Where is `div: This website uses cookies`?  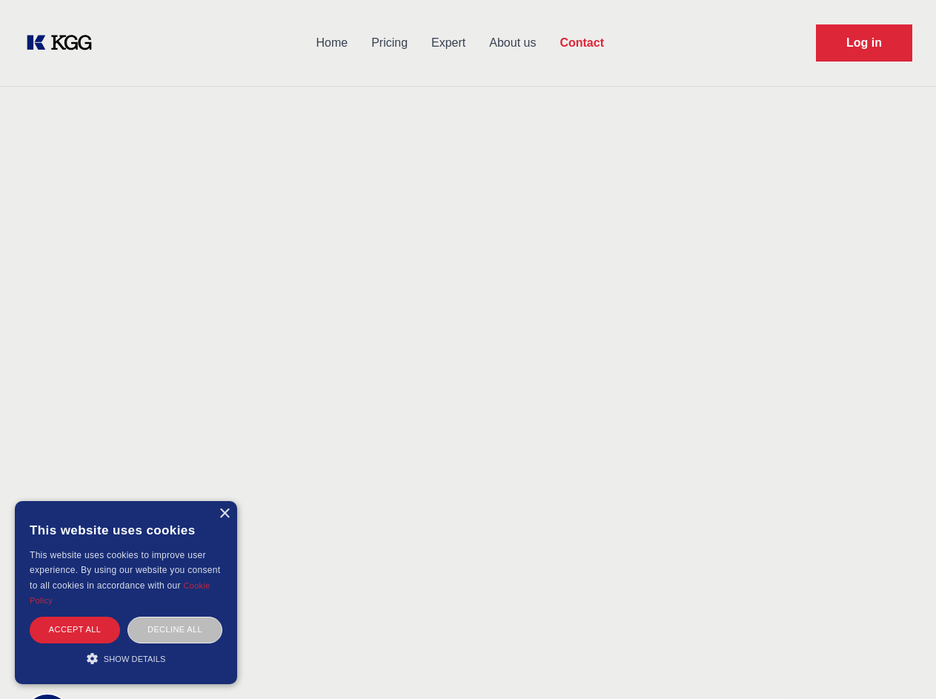 div: This website uses cookies is located at coordinates (126, 530).